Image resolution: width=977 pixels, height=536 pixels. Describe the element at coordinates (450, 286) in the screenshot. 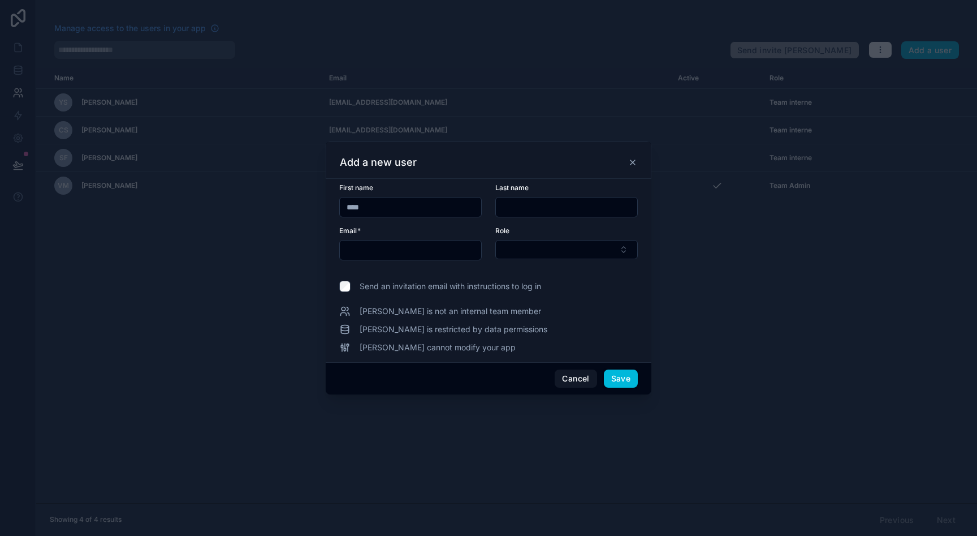

I see `span: Send an invitation email with instructions to log in` at that location.